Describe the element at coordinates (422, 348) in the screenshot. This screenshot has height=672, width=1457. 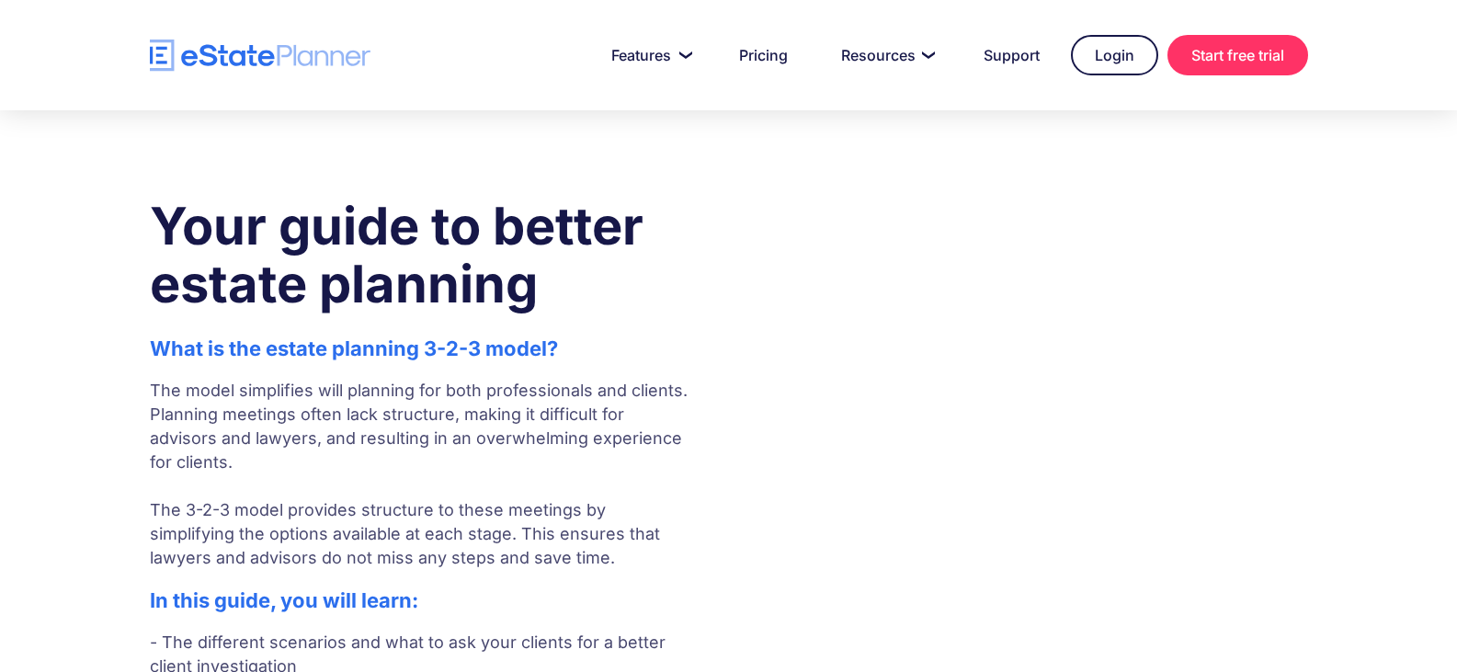
I see `h2: What is the estate planning 3-2-3 model?` at that location.